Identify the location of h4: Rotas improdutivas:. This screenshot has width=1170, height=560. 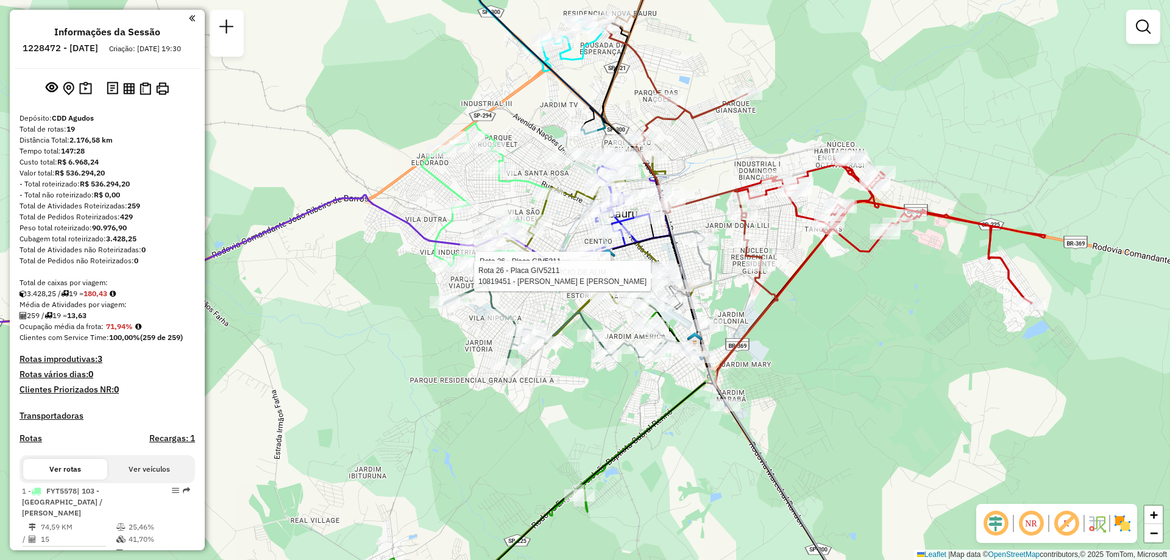
(107, 359).